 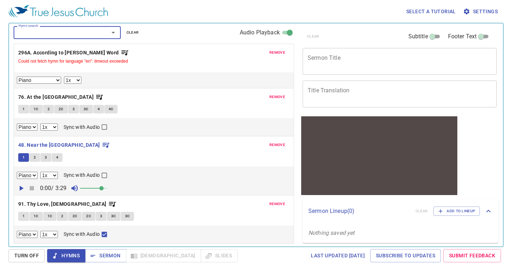 I want to click on div: Sermon Lineup(0)clearAdd to Lineup, so click(x=401, y=211).